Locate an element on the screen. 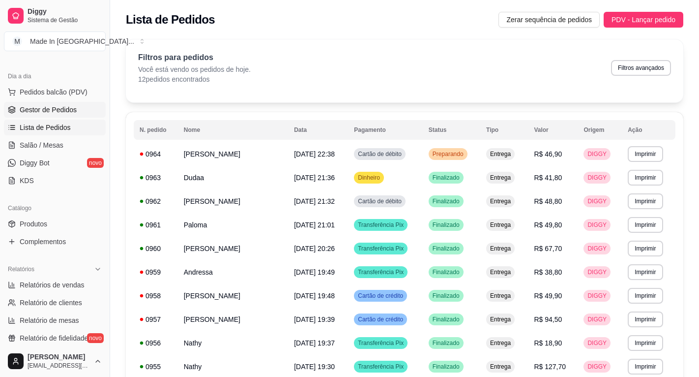  span: Relatório de mesas is located at coordinates (49, 320).